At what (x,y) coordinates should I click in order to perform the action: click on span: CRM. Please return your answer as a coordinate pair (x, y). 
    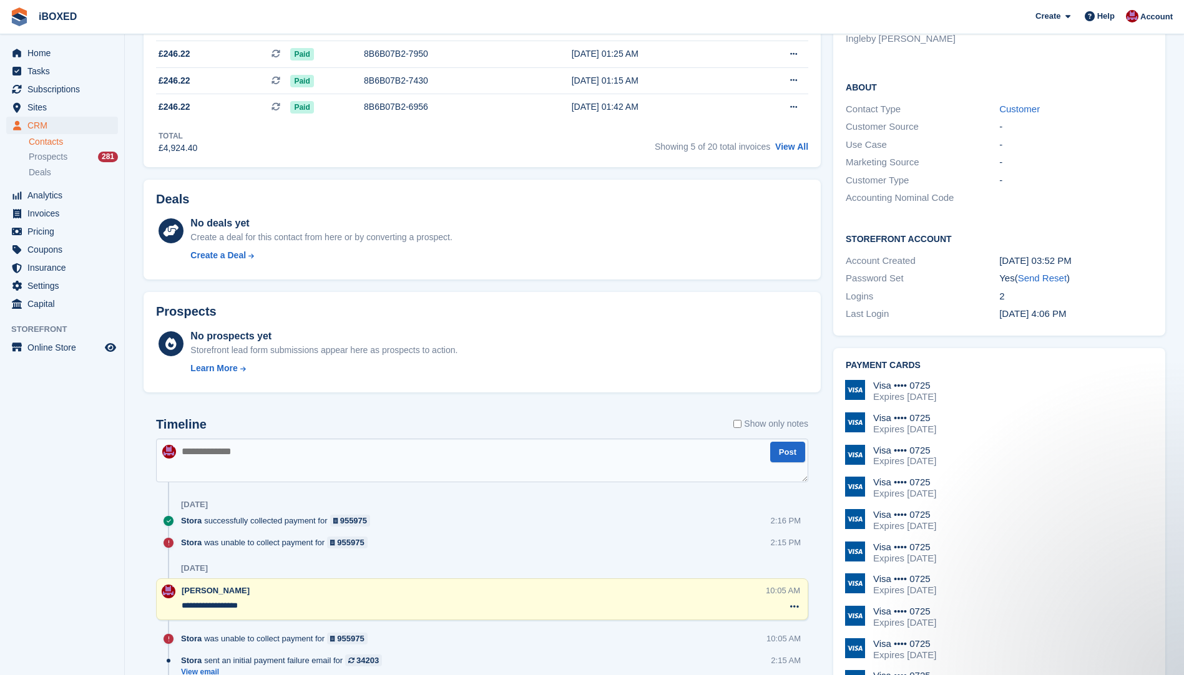
    Looking at the image, I should click on (65, 125).